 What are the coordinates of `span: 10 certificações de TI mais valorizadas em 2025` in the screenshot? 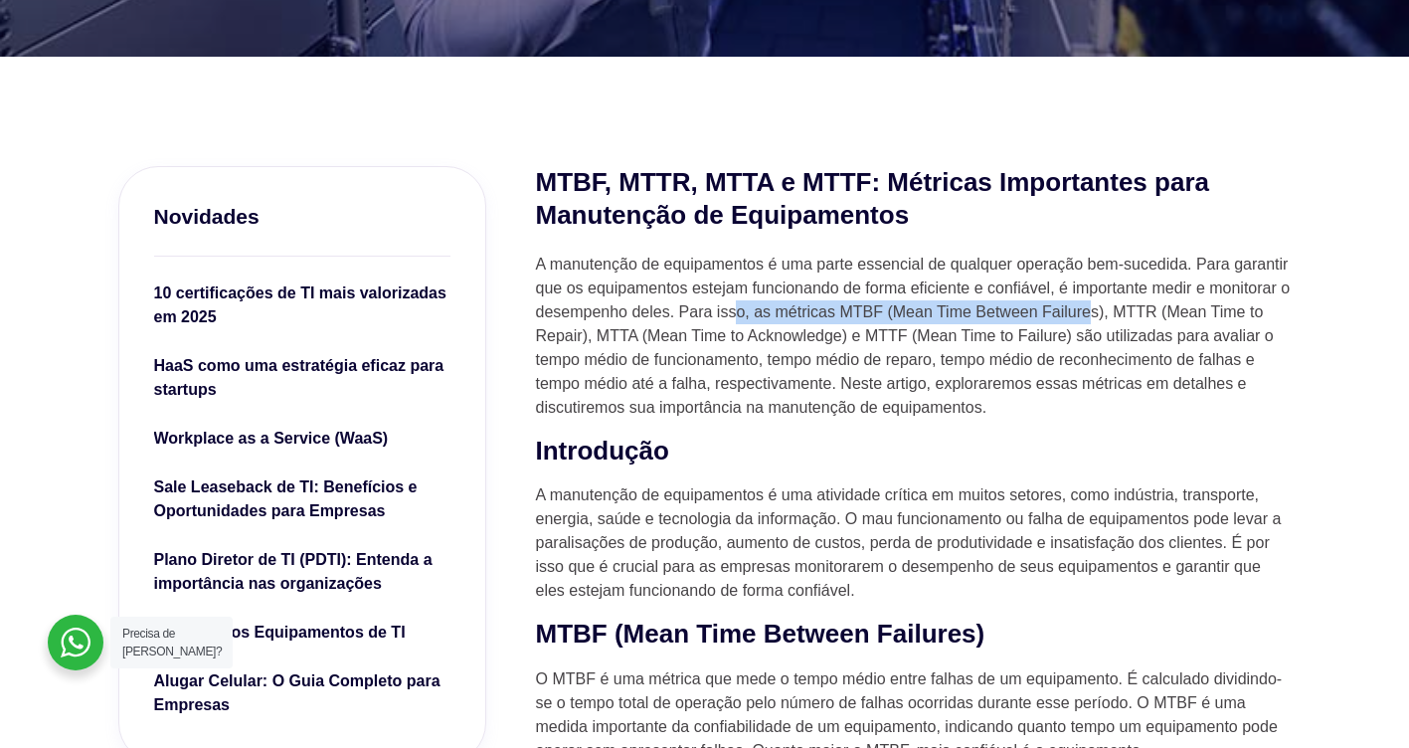 It's located at (302, 307).